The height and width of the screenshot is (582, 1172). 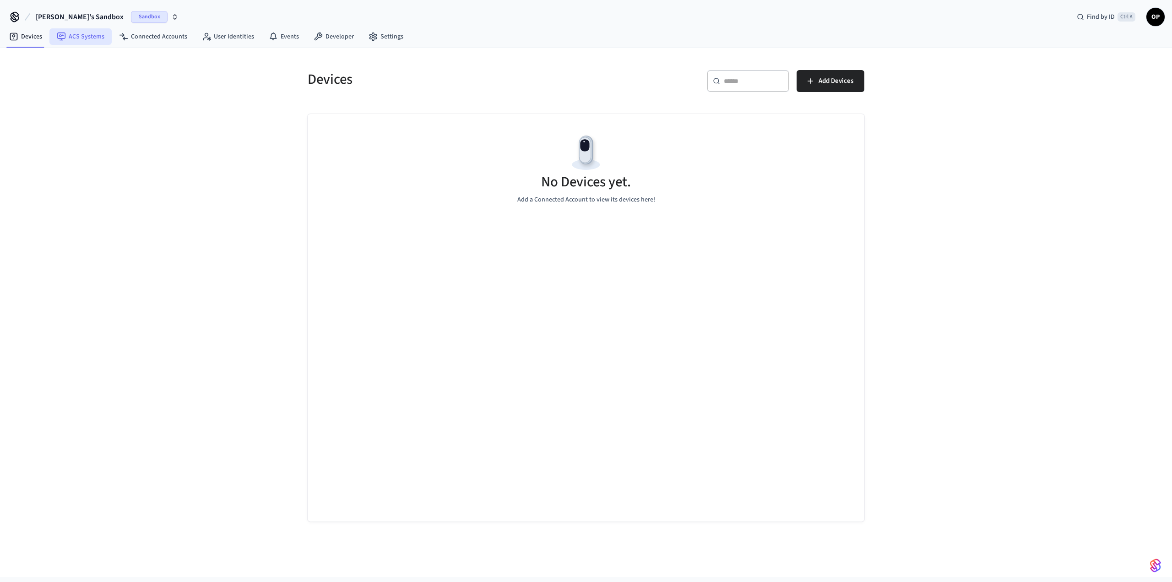 What do you see at coordinates (586, 200) in the screenshot?
I see `p: Add a Connected Account to view its devices here!` at bounding box center [586, 200].